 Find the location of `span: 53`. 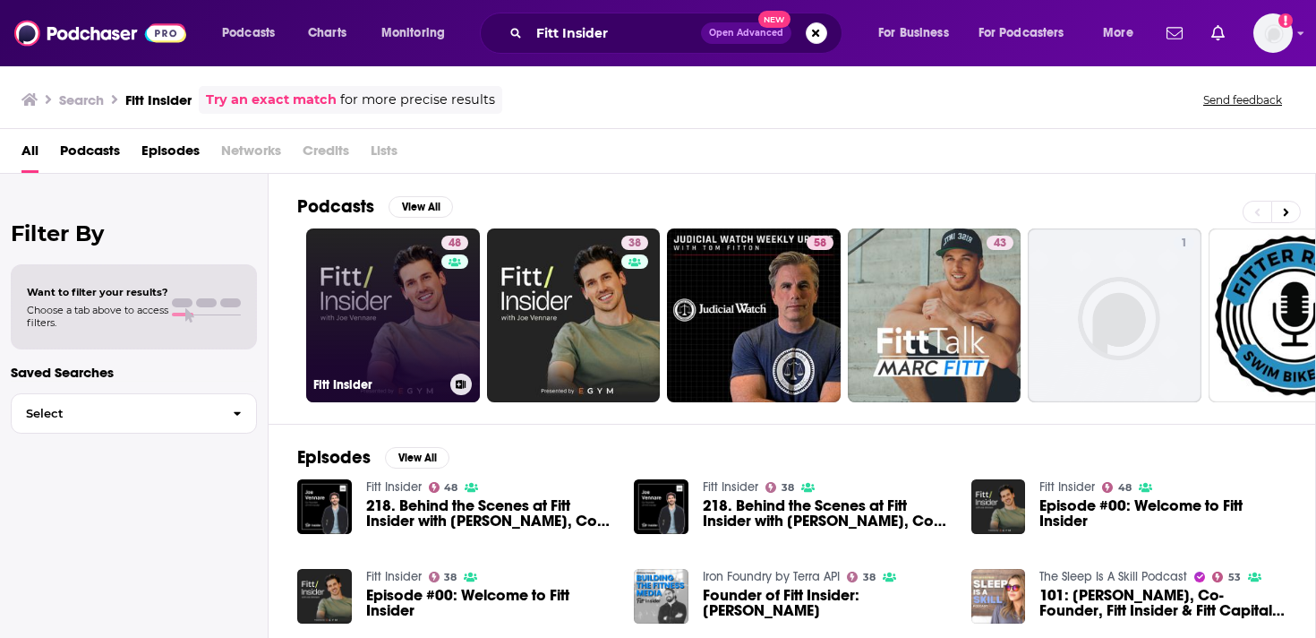

span: 53 is located at coordinates (1235, 577).